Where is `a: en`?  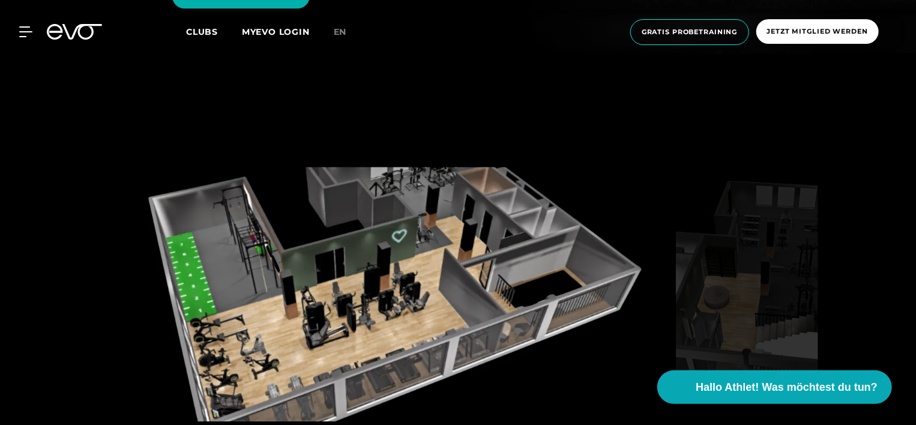 a: en is located at coordinates (348, 32).